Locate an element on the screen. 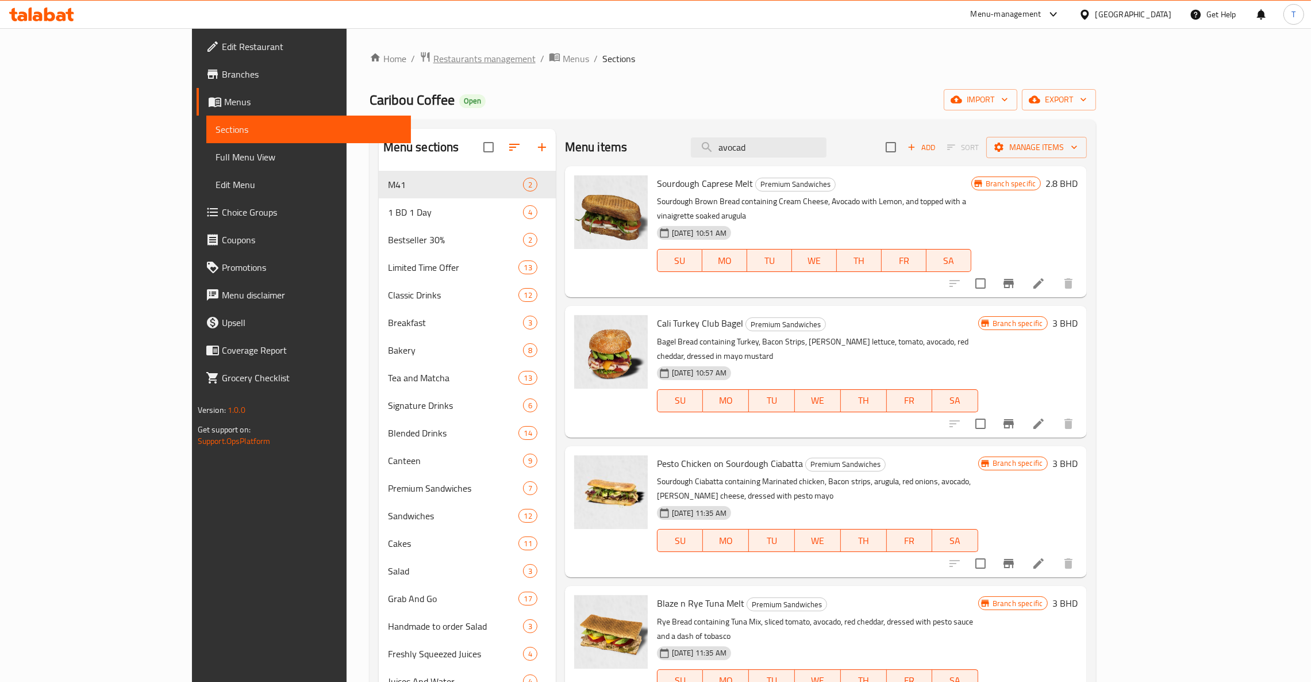 This screenshot has height=682, width=1311. button: WE is located at coordinates (815, 260).